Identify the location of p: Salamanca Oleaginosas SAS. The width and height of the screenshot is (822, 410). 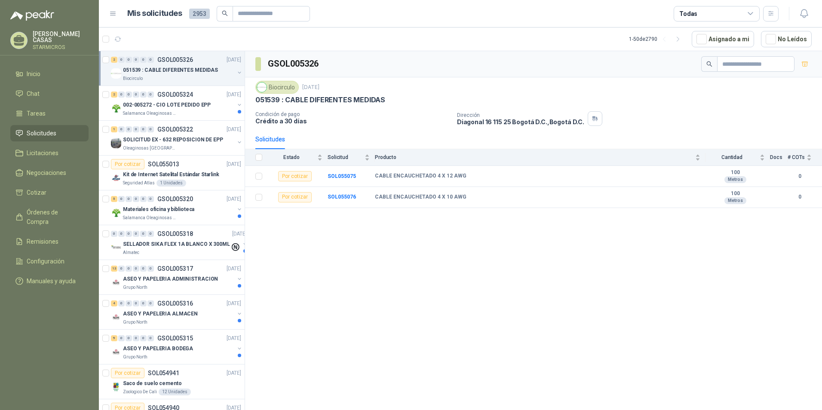
(150, 114).